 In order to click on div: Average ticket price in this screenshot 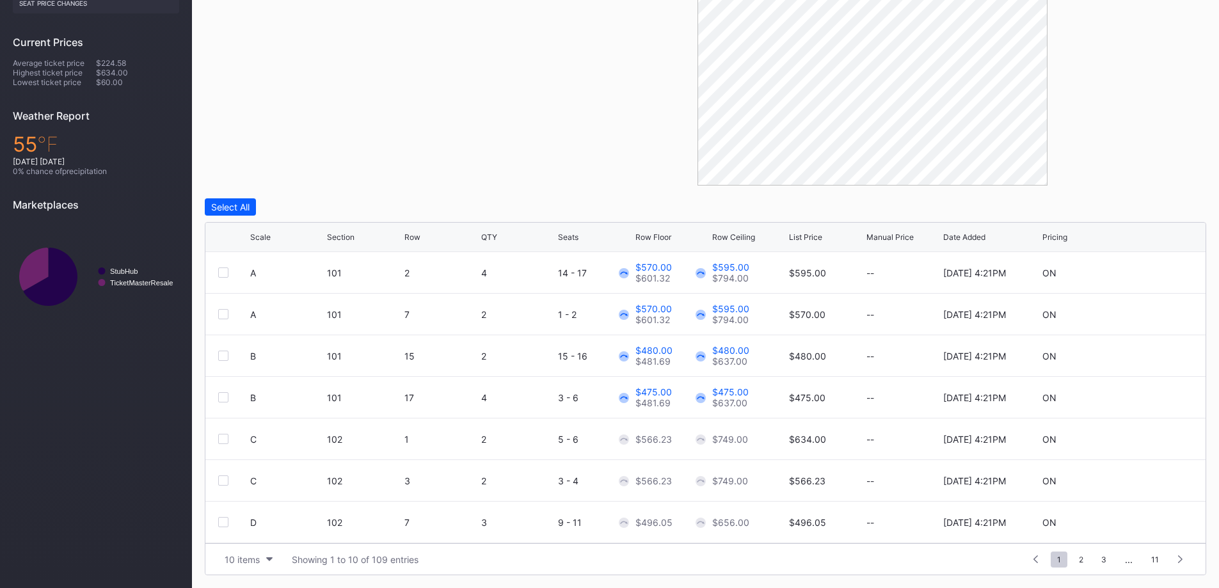, I will do `click(54, 63)`.